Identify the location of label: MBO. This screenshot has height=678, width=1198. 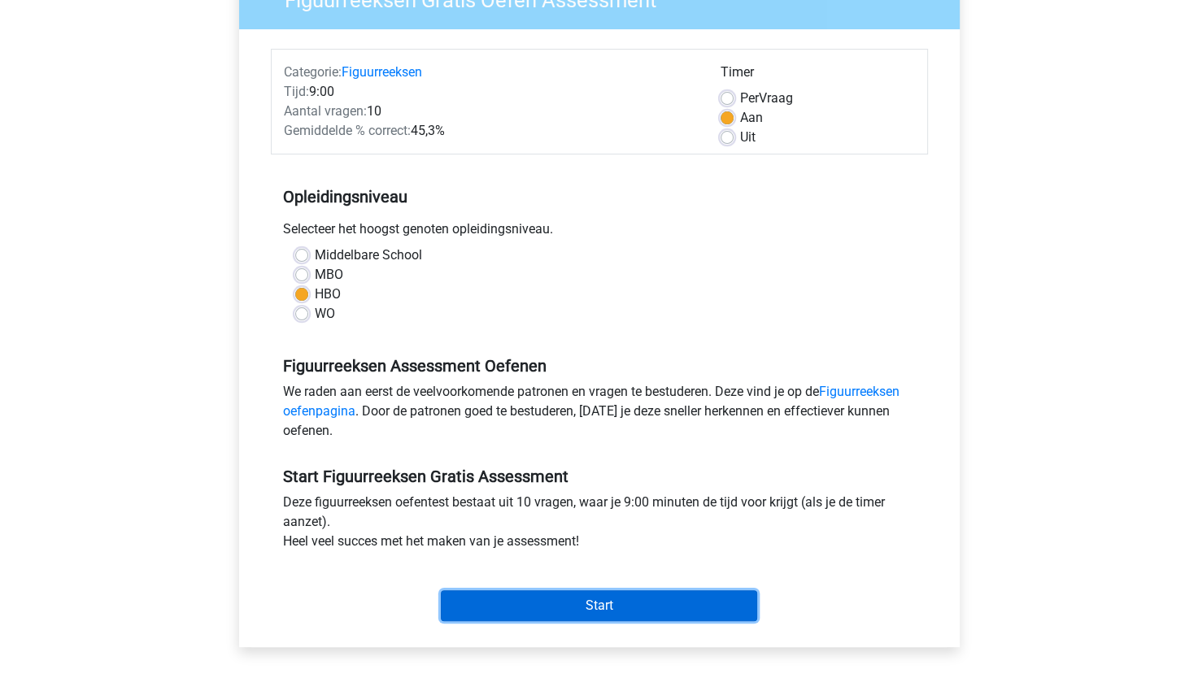
(328, 275).